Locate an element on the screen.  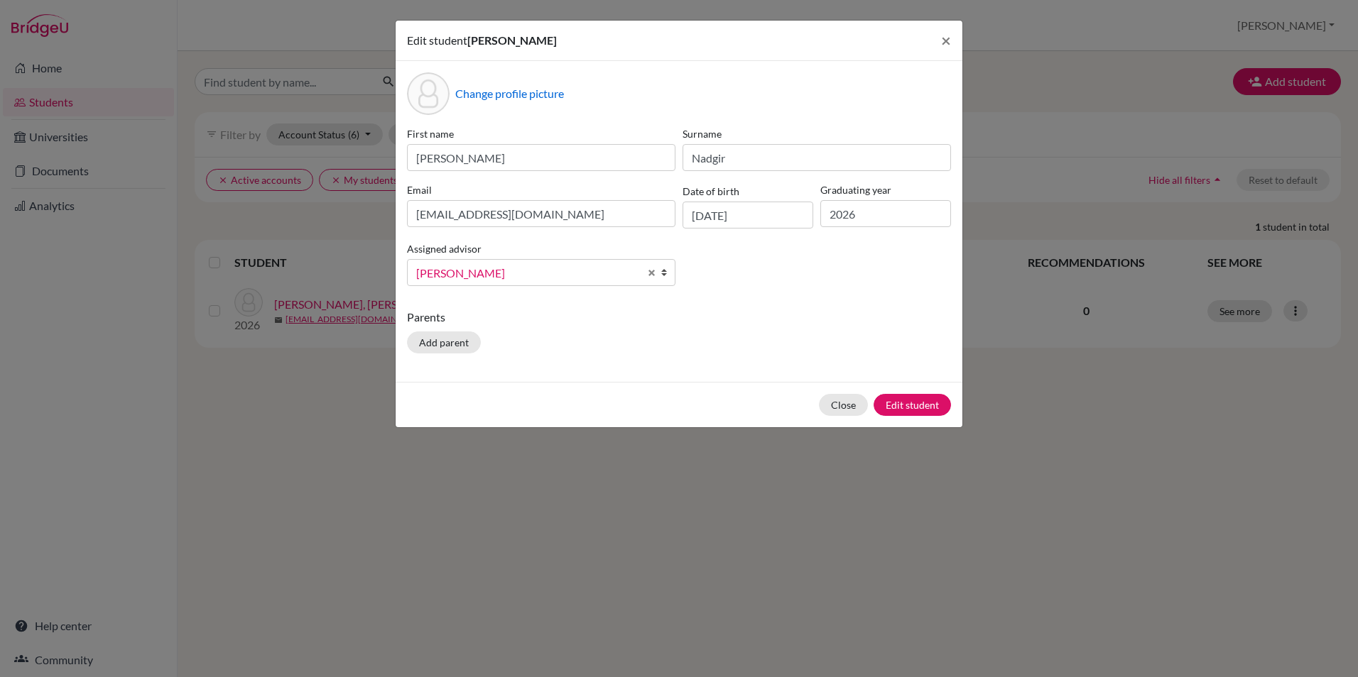
input: dd/mm/yyyy is located at coordinates (748, 215).